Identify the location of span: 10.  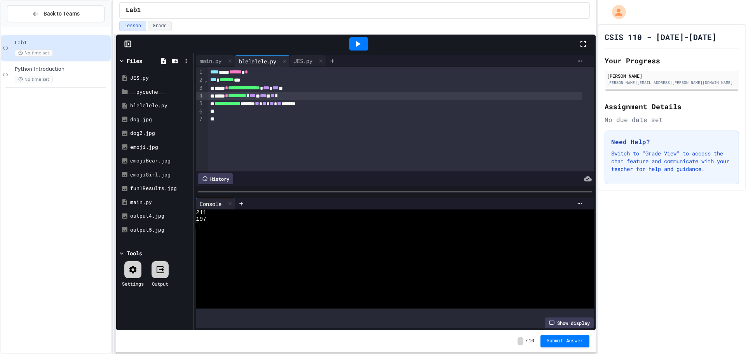
(531, 341).